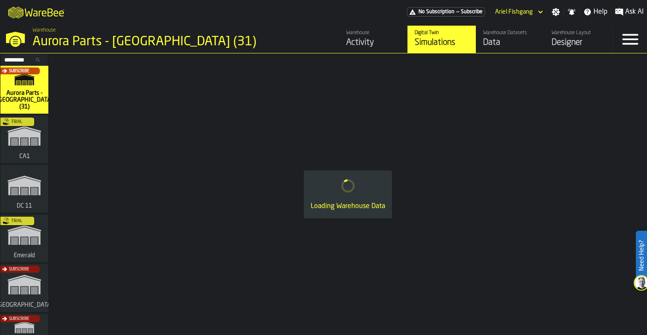 The width and height of the screenshot is (647, 335). Describe the element at coordinates (24, 140) in the screenshot. I see `a: link-to-/wh/i/76e2a128-1b54-4d66-80d4-05ae4c277723/simulations` at that location.